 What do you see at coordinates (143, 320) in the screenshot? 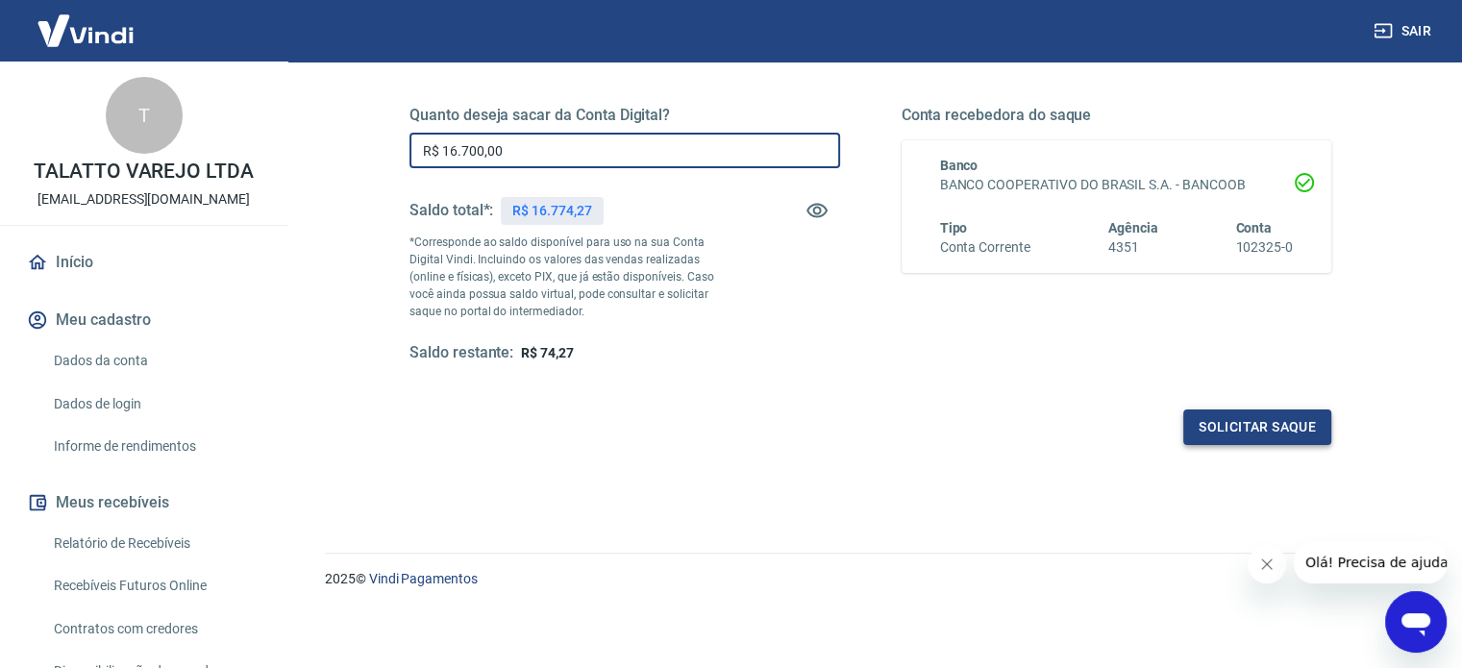
I see `button: Meu cadastro` at bounding box center [143, 320].